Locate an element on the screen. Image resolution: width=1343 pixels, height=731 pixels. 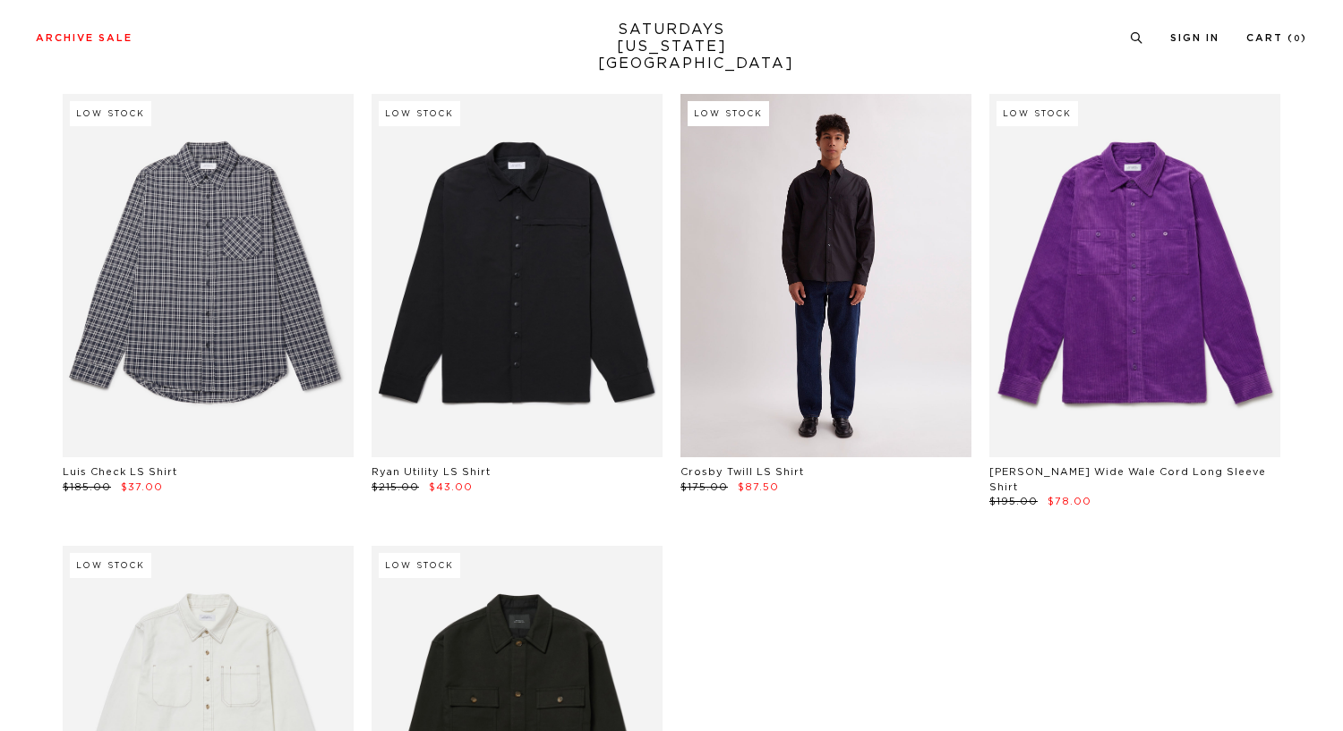
span: $43.00 is located at coordinates (450, 487).